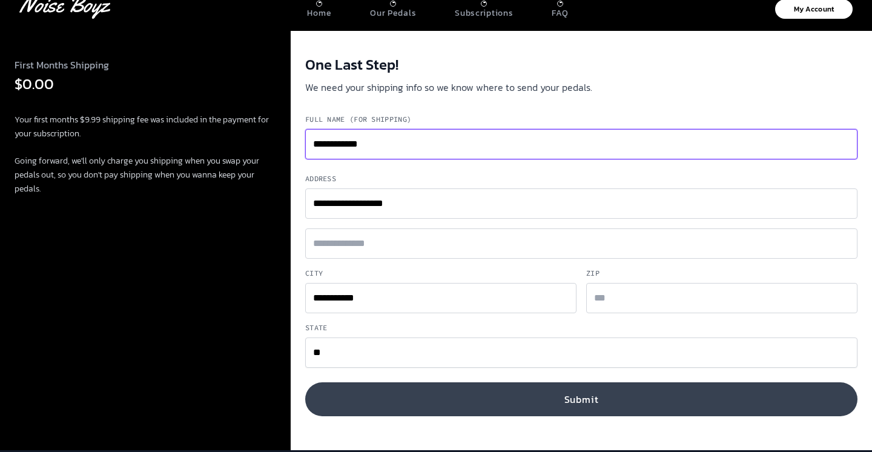 This screenshot has height=452, width=872. I want to click on h5: First Months Shipping, so click(145, 65).